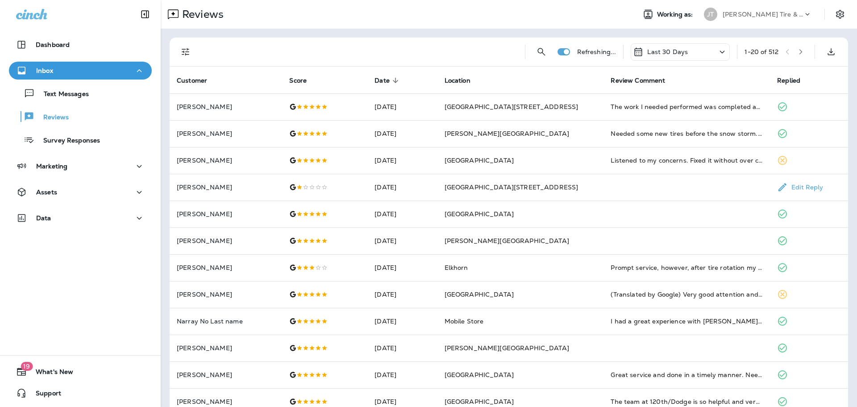 The width and height of the screenshot is (857, 407). What do you see at coordinates (686, 321) in the screenshot?
I see `div: I had a great experience with Jenson Tire Service. They arrived quickly after my call, and the gu...` at bounding box center [686, 321].